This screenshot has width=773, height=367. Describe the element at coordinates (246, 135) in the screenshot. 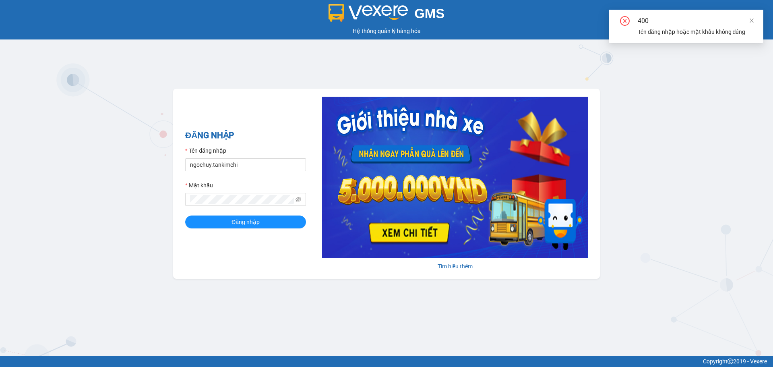

I see `h2: ĐĂNG NHẬP` at that location.